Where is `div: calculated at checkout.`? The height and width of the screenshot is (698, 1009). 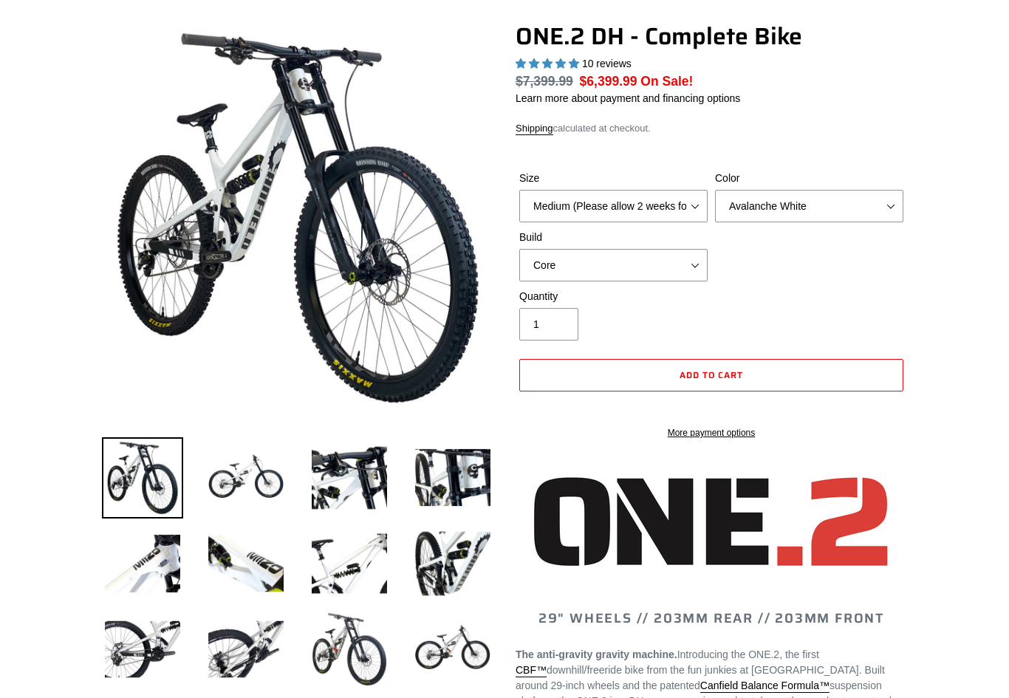
div: calculated at checkout. is located at coordinates (712, 129).